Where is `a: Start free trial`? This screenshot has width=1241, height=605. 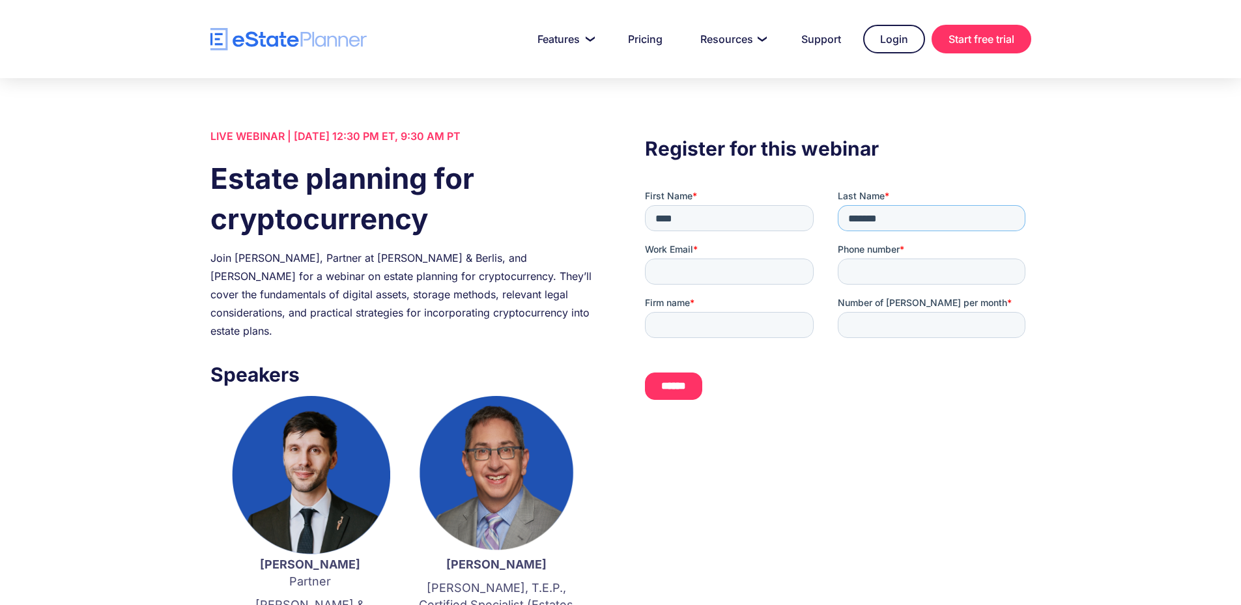
a: Start free trial is located at coordinates (981, 39).